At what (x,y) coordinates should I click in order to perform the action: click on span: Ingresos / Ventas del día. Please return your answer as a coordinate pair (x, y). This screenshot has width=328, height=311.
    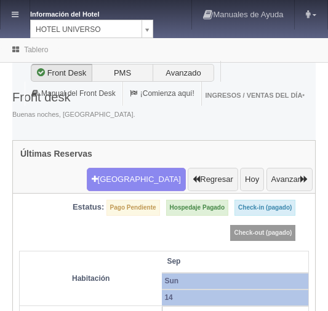
    Looking at the image, I should click on (254, 95).